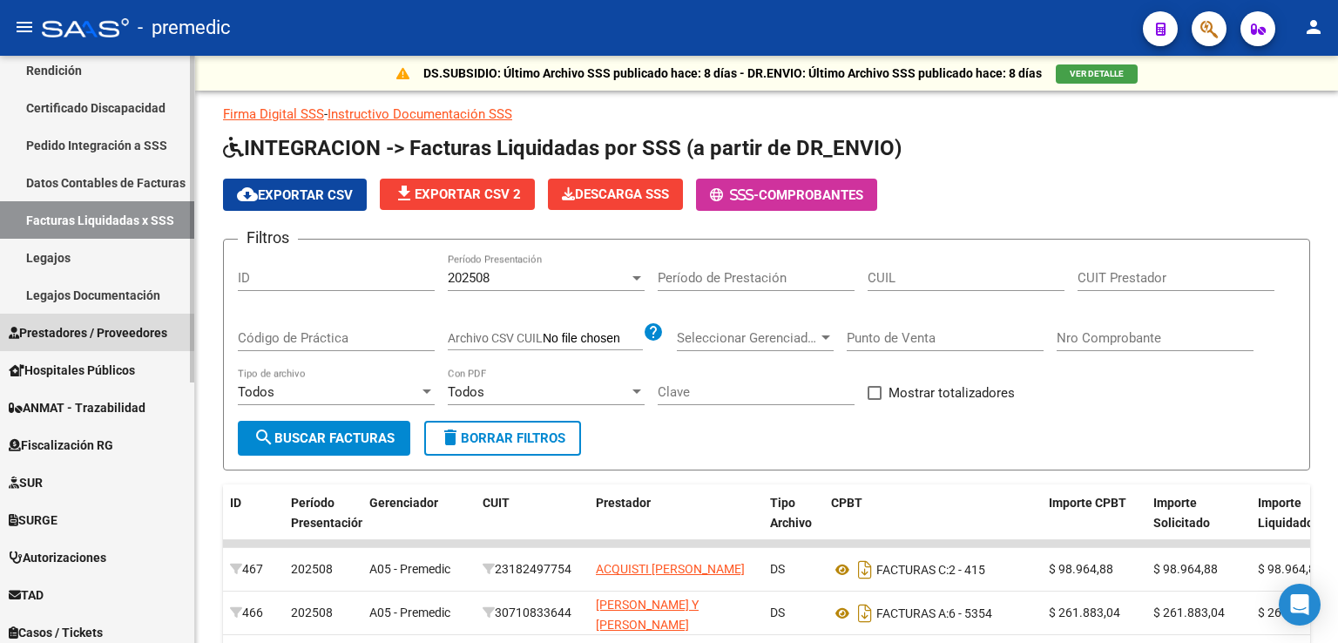 This screenshot has width=1338, height=643. What do you see at coordinates (450, 437) in the screenshot?
I see `mat-icon: delete` at bounding box center [450, 437].